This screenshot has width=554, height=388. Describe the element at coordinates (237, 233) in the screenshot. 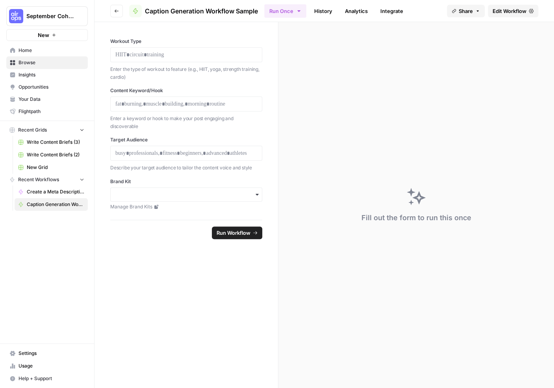

I see `button: Run Workflow` at that location.